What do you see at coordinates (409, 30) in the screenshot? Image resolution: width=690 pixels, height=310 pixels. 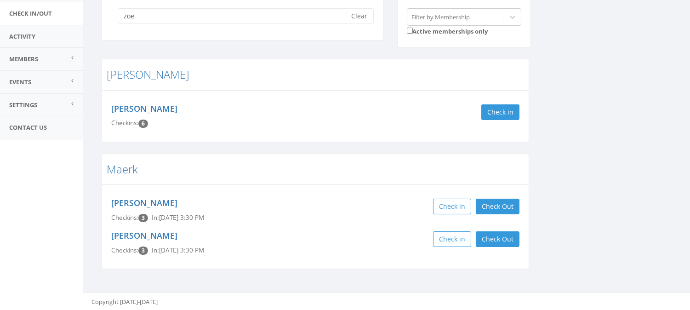 I see `input: Active memberships only` at bounding box center [409, 30].